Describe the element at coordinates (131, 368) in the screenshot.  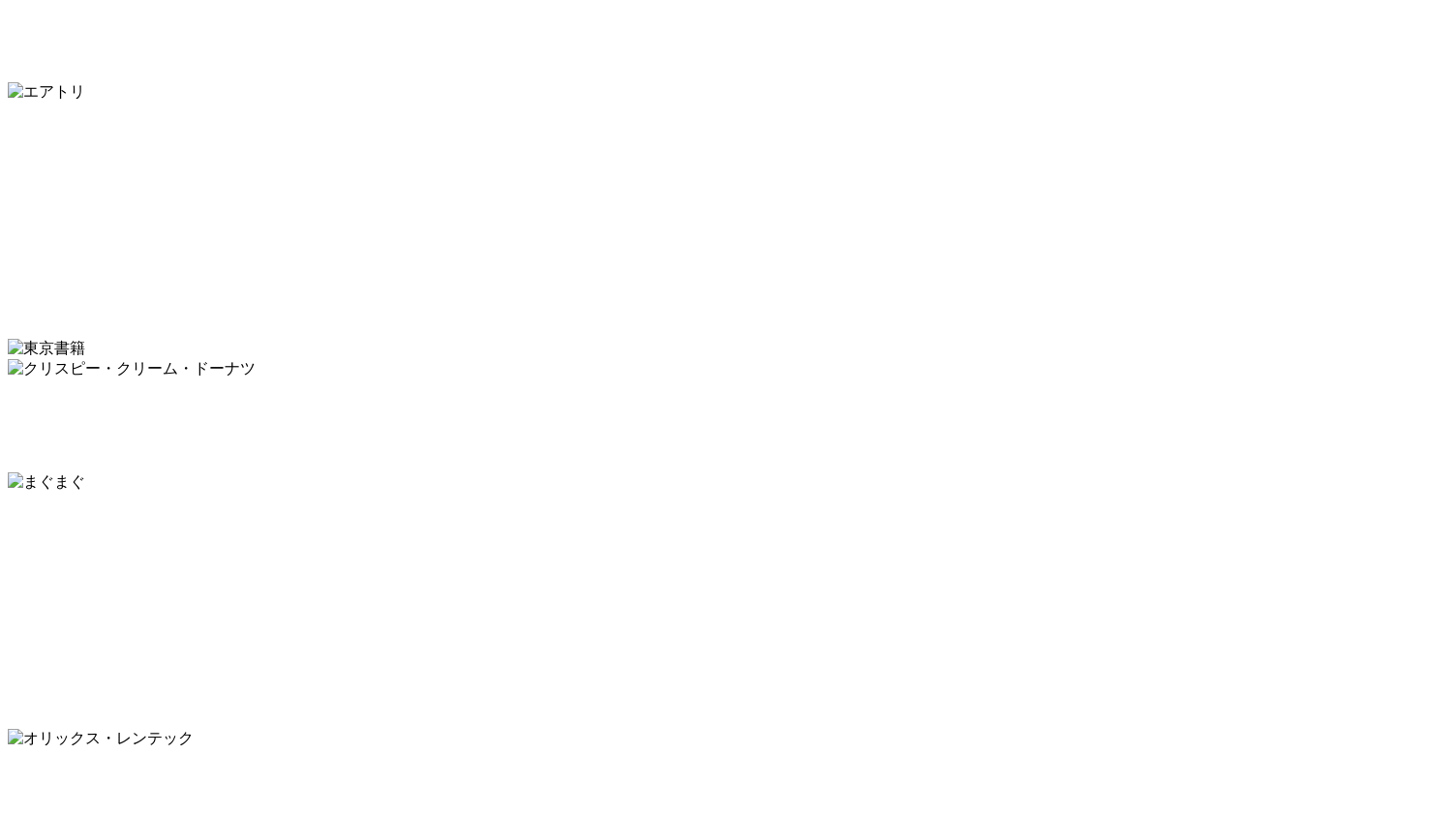
I see `img: クリスピー・クリーム・ドーナツ` at that location.